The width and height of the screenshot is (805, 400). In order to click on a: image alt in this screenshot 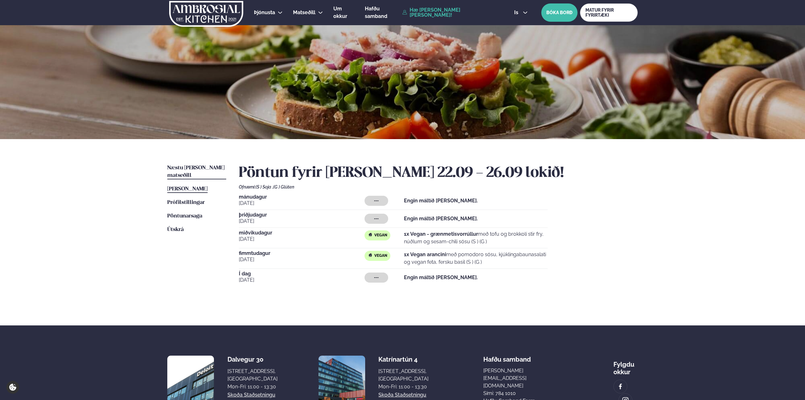, I will do `click(620, 387)`.